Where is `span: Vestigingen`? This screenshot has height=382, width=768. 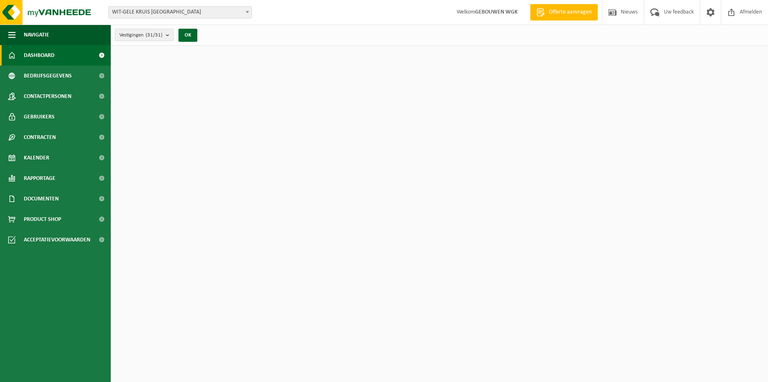 span: Vestigingen is located at coordinates (141, 35).